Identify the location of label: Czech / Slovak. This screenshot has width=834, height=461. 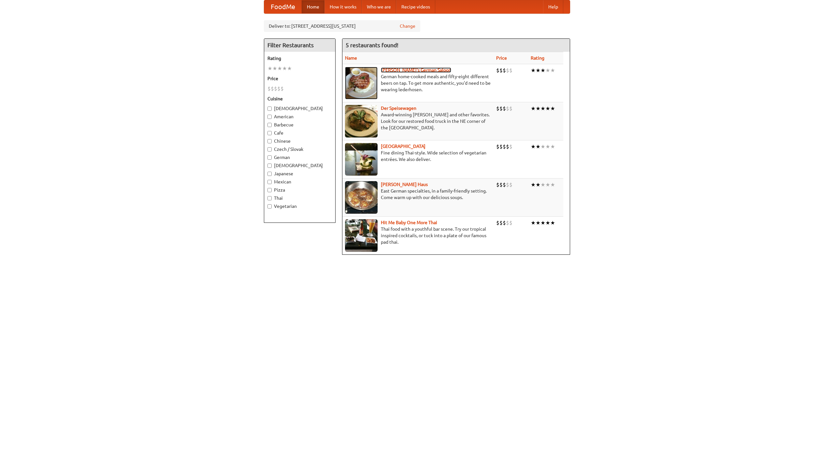
(300, 149).